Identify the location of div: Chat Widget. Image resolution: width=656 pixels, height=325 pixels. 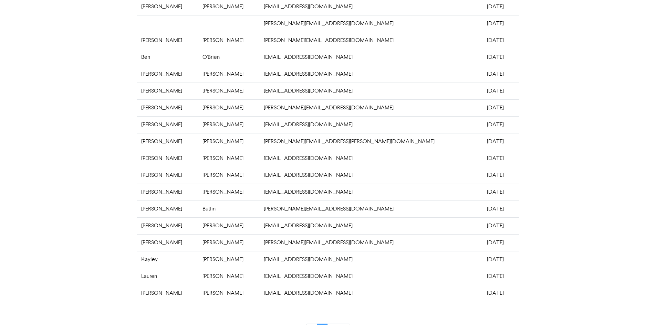
(638, 309).